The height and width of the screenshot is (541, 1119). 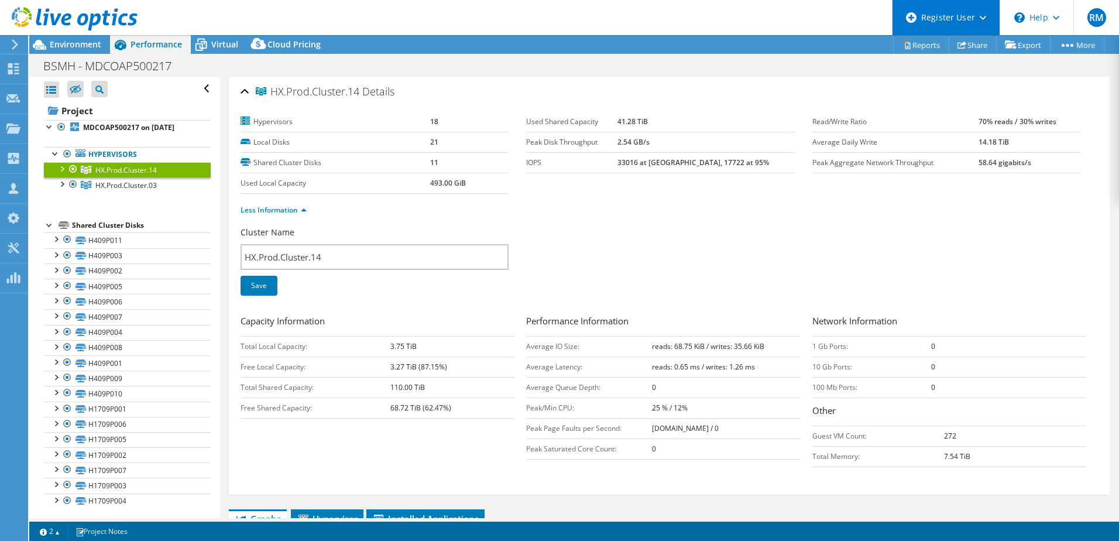 I want to click on a: Hypervisors, so click(x=127, y=155).